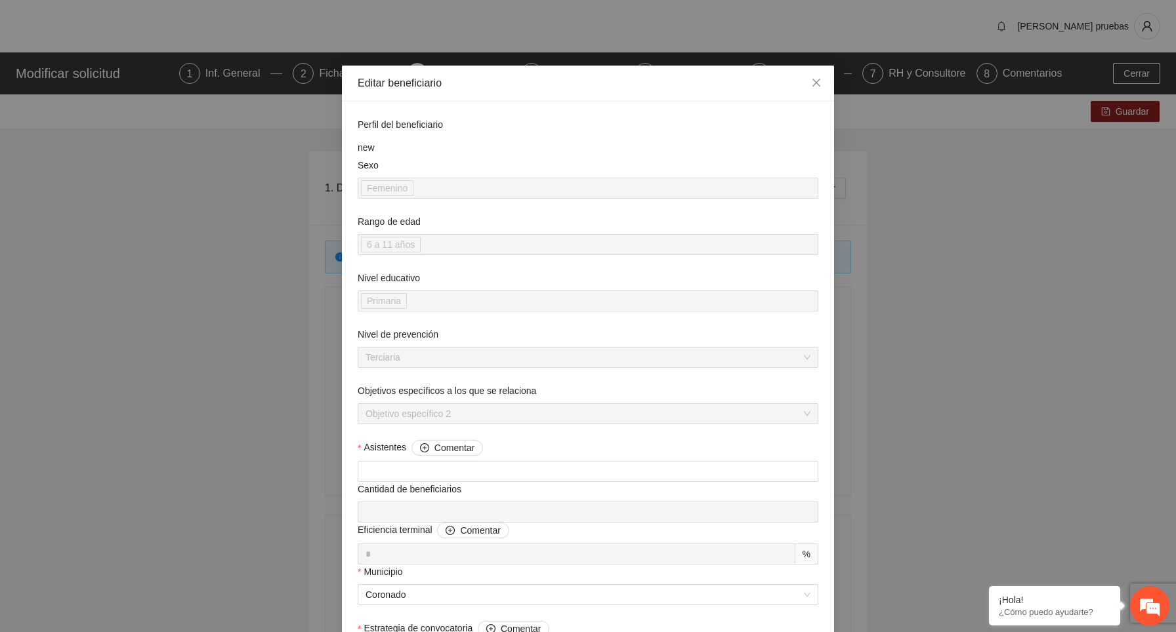  I want to click on button: Close, so click(816, 83).